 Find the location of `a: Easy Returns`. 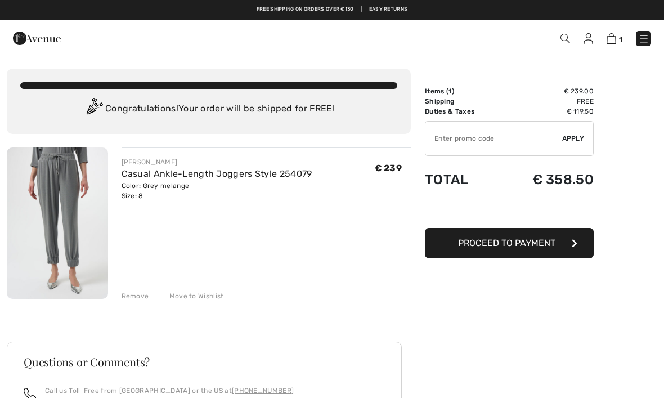

a: Easy Returns is located at coordinates (389, 10).